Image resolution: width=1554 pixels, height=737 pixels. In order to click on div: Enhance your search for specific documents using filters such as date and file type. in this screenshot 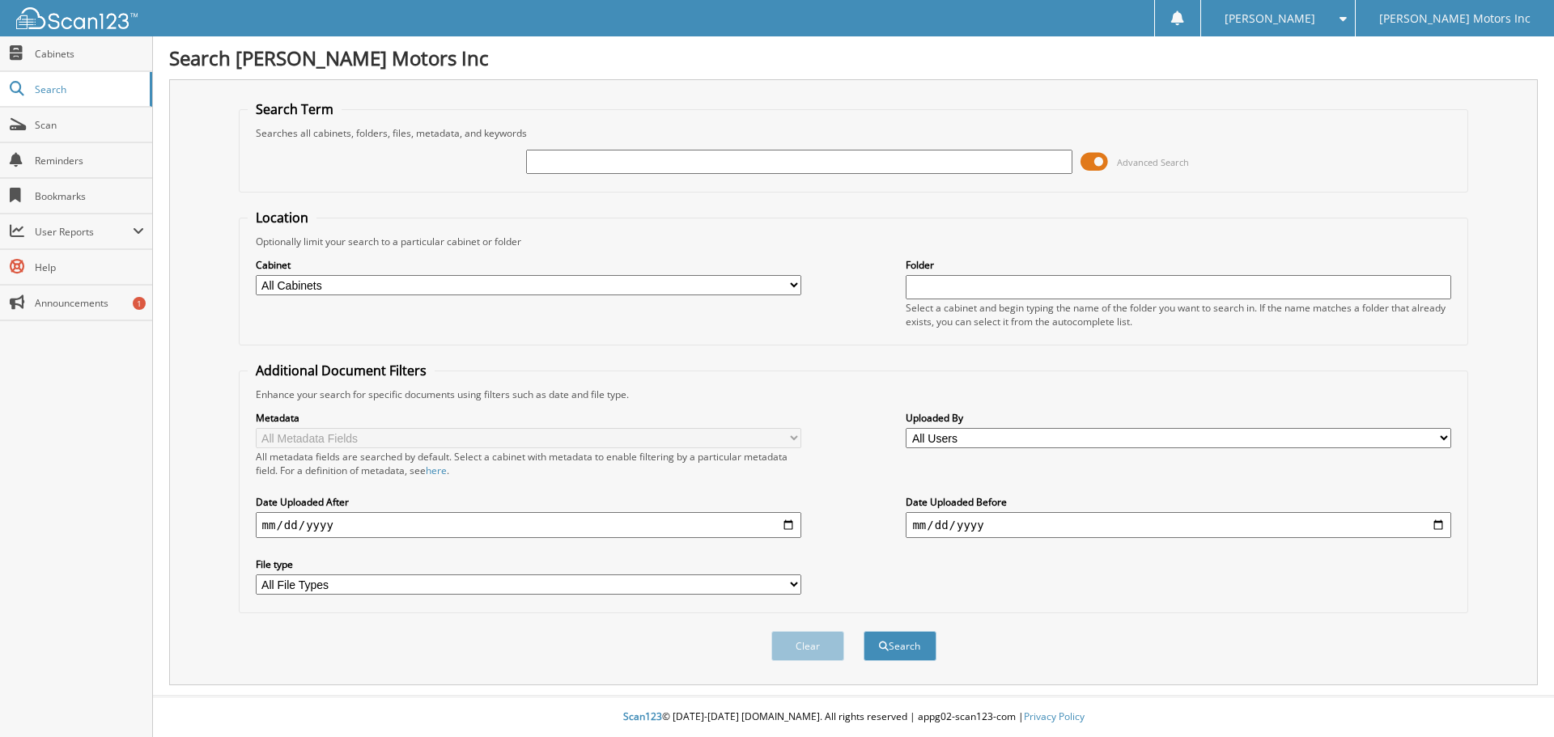, I will do `click(854, 394)`.